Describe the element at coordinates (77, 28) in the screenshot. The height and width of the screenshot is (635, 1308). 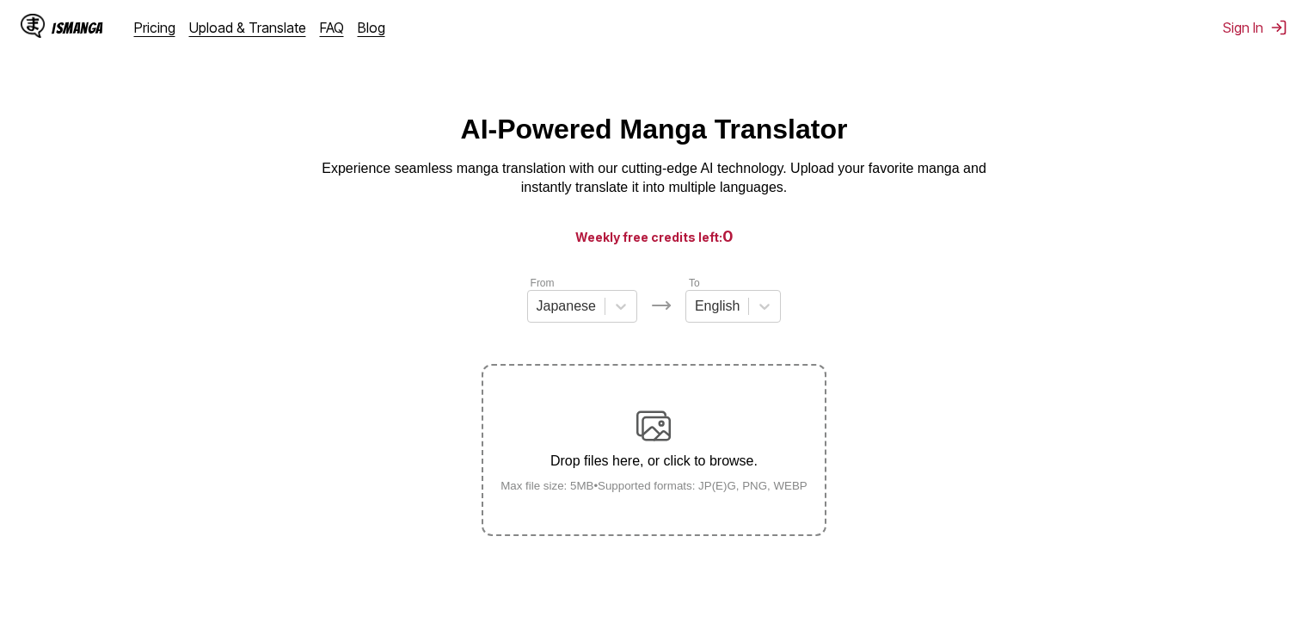
I see `a: IsManga LogoIsManga` at that location.